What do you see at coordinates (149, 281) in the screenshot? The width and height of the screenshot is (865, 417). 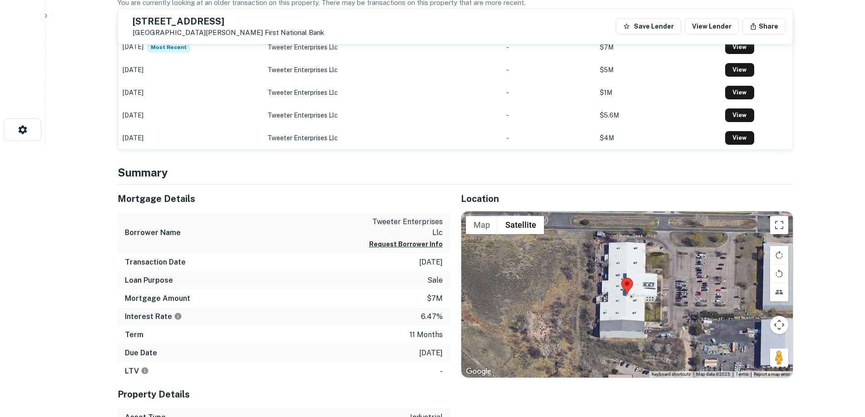 I see `h6: Loan Purpose` at bounding box center [149, 281].